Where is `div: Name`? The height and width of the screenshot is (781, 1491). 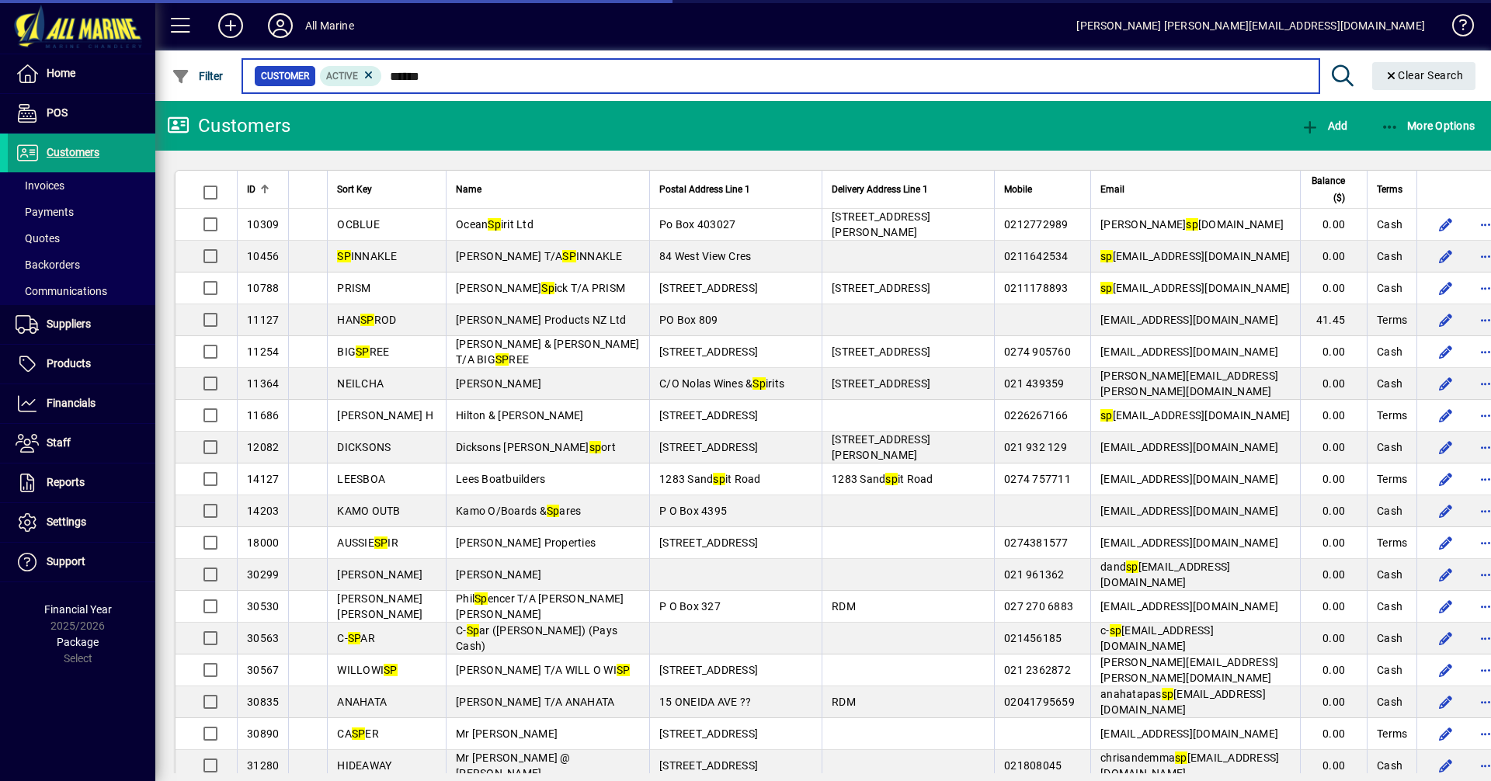
div: Name is located at coordinates (547, 189).